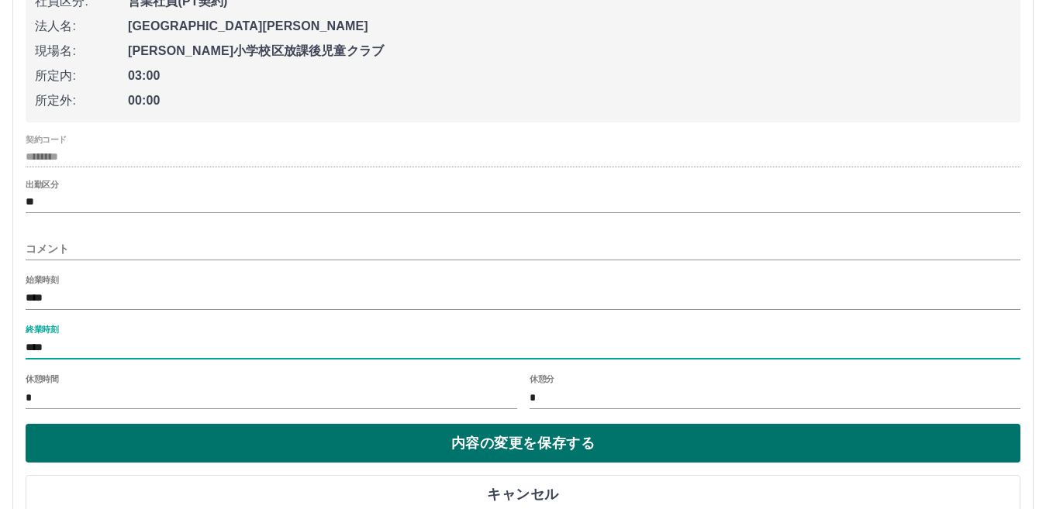 Image resolution: width=1046 pixels, height=509 pixels. I want to click on span: 法人名:, so click(81, 26).